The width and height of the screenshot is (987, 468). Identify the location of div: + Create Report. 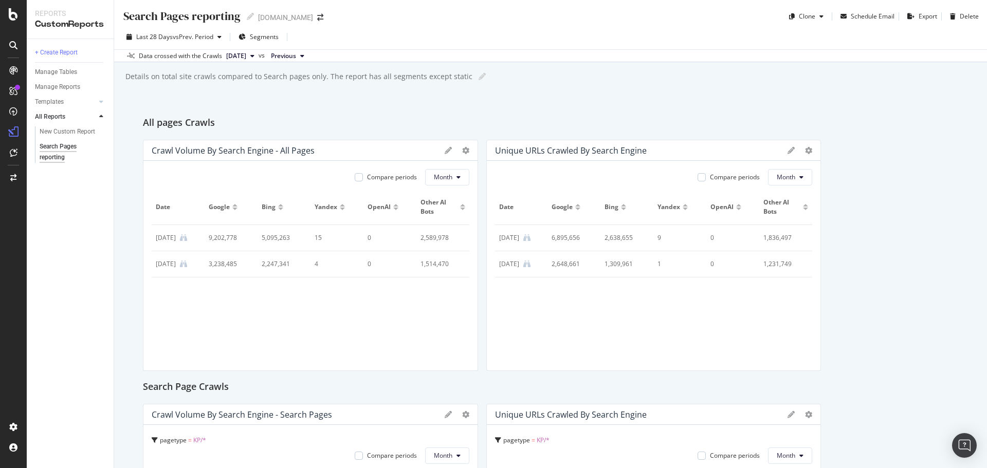
(56, 52).